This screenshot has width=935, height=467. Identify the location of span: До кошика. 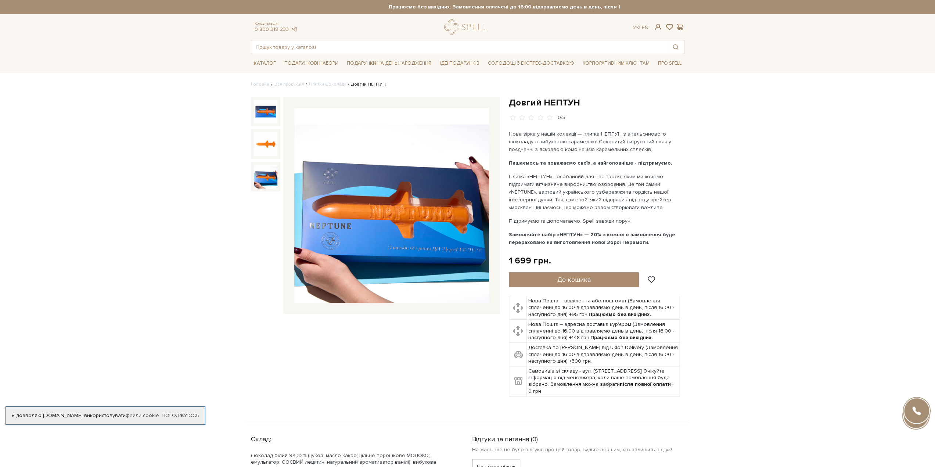
(574, 280).